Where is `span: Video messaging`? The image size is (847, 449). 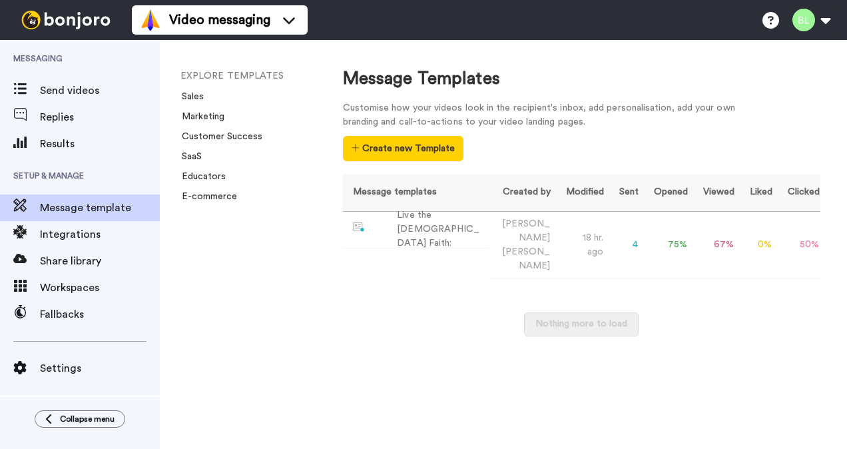
span: Video messaging is located at coordinates (220, 20).